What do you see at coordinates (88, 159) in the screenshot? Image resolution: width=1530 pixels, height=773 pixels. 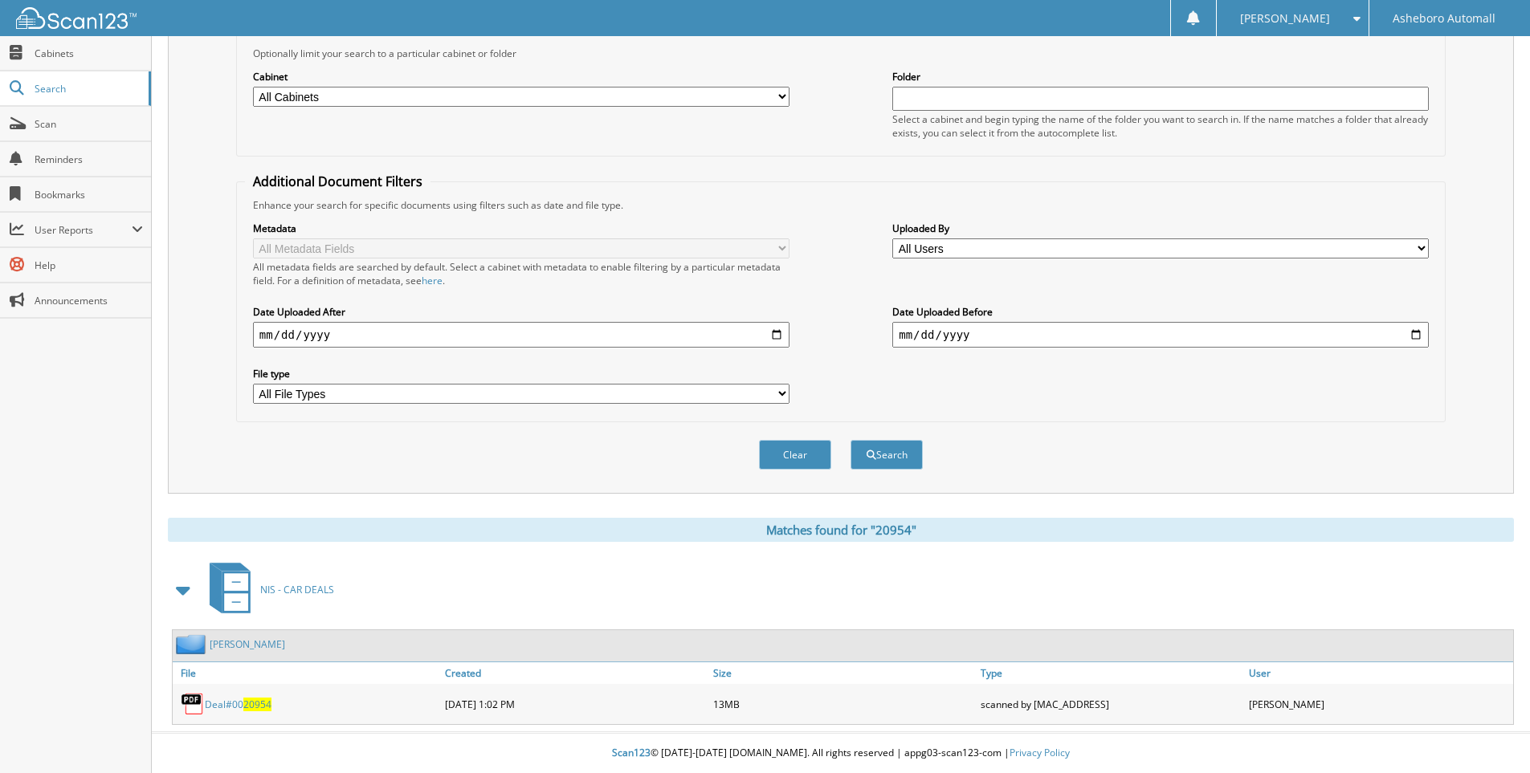 I see `span: Reminders` at bounding box center [88, 159].